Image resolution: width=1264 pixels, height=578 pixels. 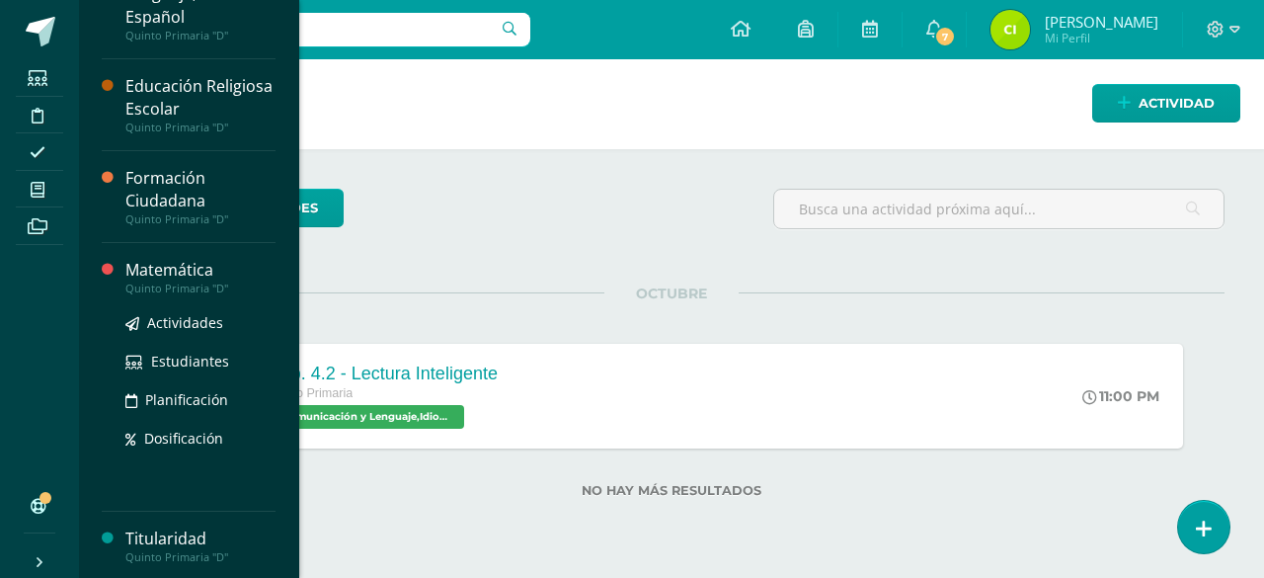 What do you see at coordinates (200, 105) in the screenshot?
I see `a: Educación Religiosa EscolarQuinto Primaria "D"` at bounding box center [200, 105].